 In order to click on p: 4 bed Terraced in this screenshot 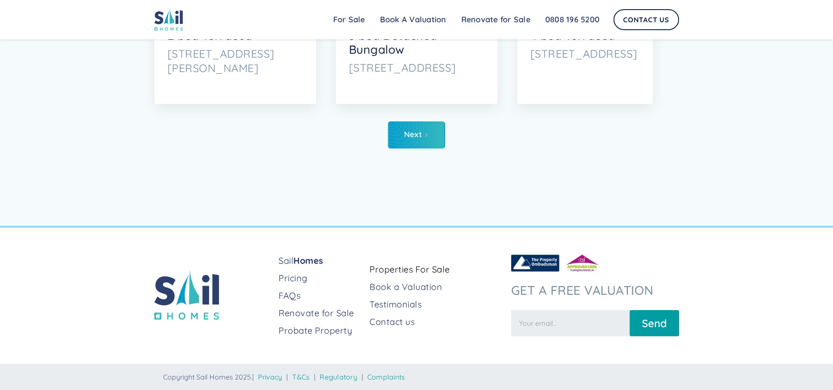, I will do `click(585, 35)`.